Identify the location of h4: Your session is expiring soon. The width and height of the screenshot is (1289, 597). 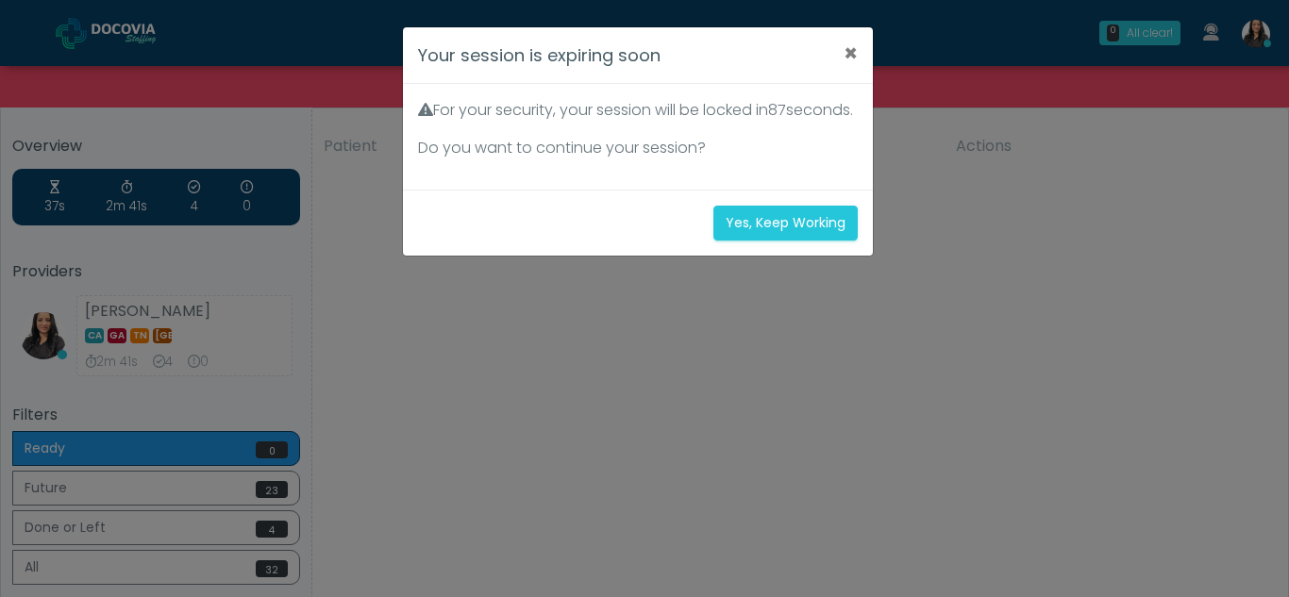
(539, 55).